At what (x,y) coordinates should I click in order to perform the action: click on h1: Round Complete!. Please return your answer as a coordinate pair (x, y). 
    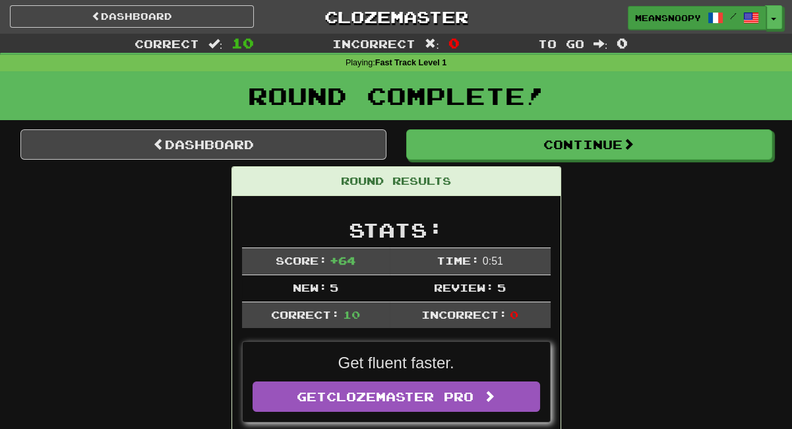
    Looking at the image, I should click on (396, 96).